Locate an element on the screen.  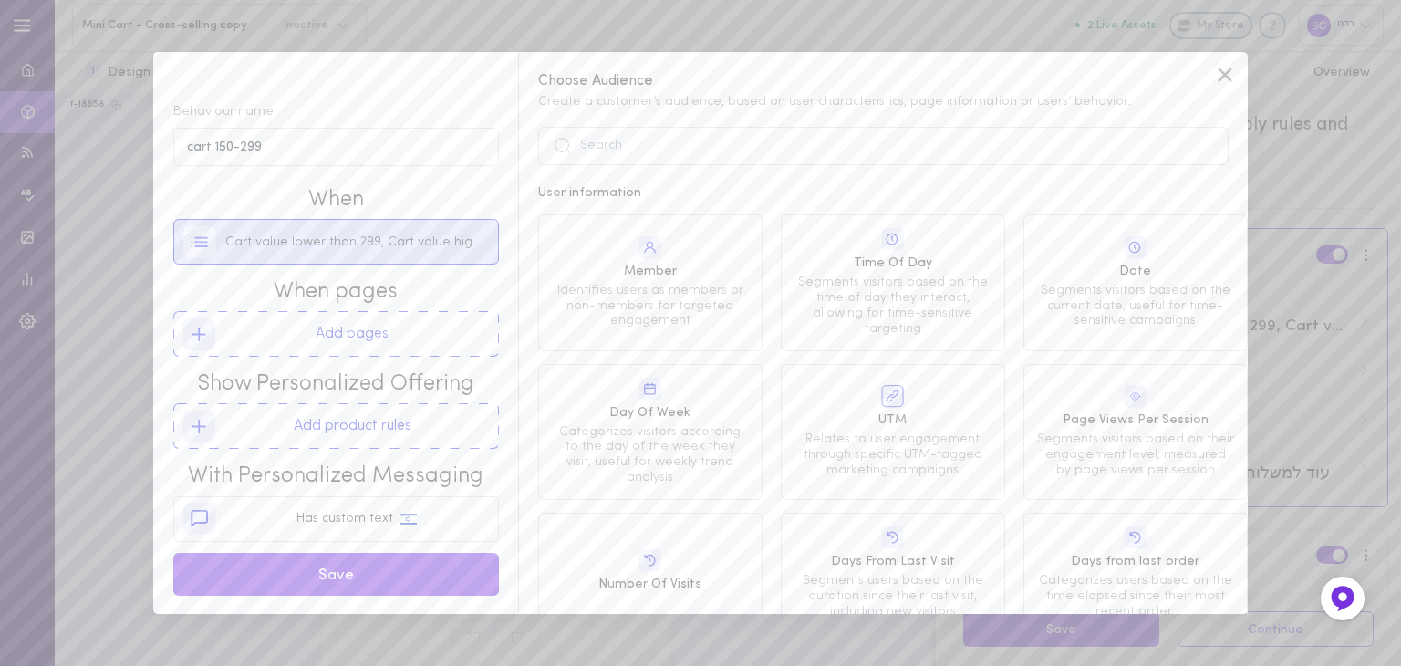
button: Cart value lower than 299, Cart value higher than 150 is located at coordinates (336, 242).